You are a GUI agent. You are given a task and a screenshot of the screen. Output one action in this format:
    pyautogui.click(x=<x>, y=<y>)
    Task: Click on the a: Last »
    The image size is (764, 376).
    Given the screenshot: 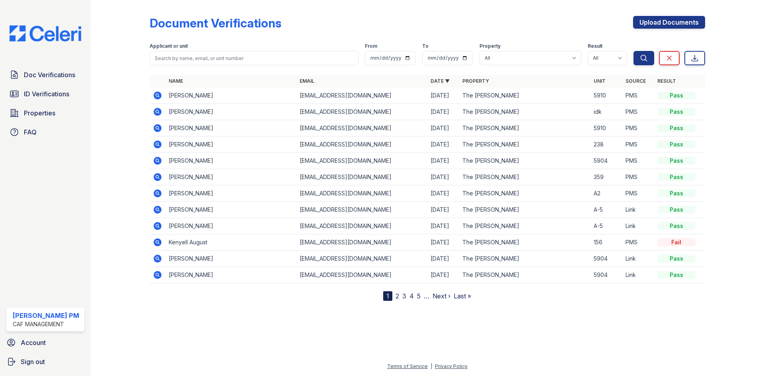 What is the action you would take?
    pyautogui.click(x=463, y=296)
    